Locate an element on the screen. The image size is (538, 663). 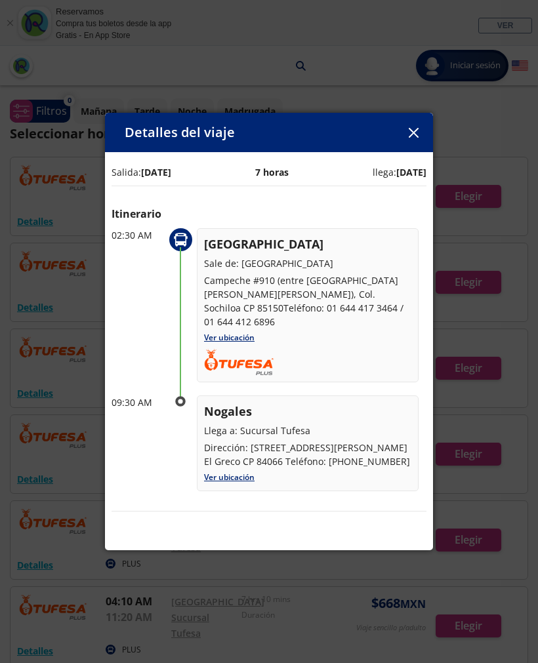
p: Llega a: Sucursal Tufesa is located at coordinates (308, 431).